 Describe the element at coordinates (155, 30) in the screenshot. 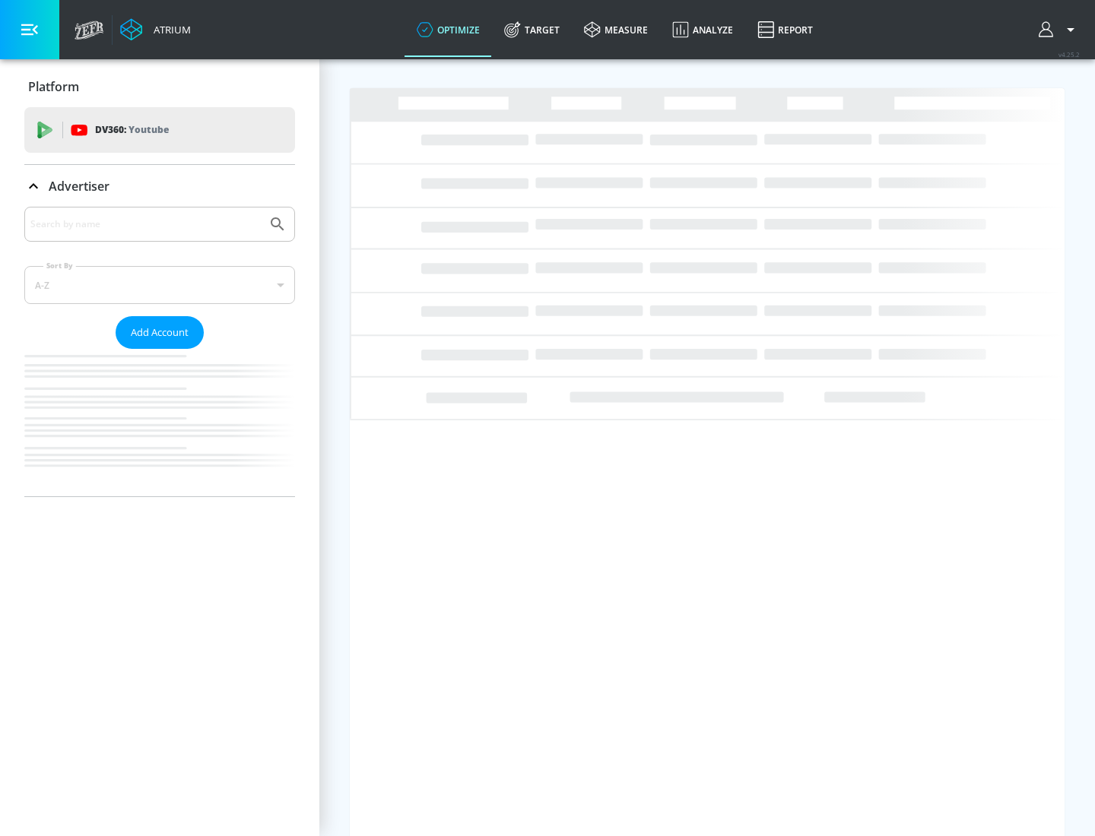

I see `a: Atrium` at that location.